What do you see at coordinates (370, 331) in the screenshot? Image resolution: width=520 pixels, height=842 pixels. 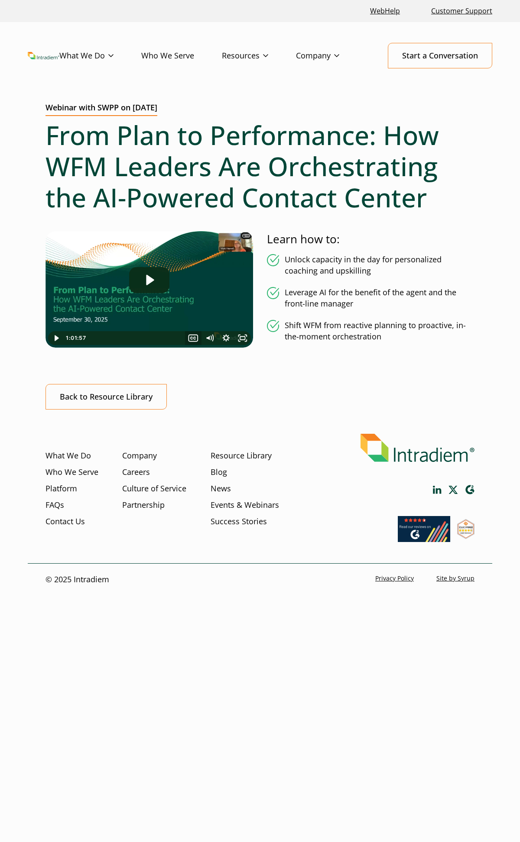 I see `li: Shift WFM from reactive planning to proactive, in-the-moment orchestration` at bounding box center [370, 331].